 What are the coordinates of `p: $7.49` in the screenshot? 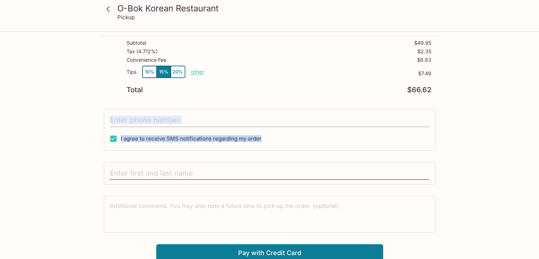 It's located at (318, 73).